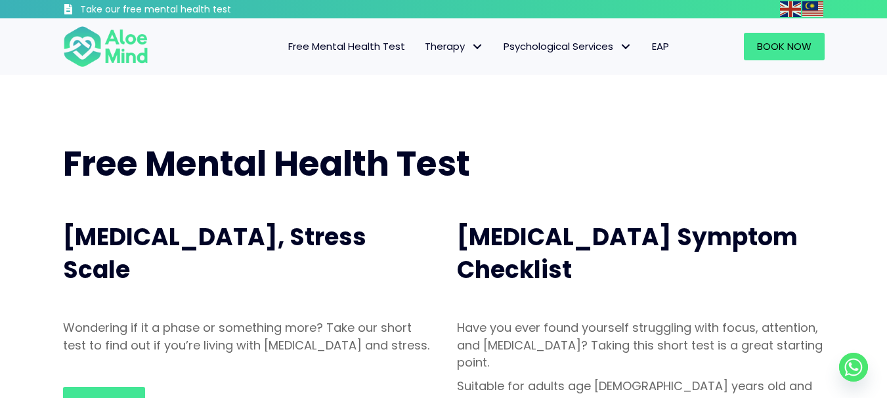  What do you see at coordinates (625, 47) in the screenshot?
I see `span: Psychological Services: submenu` at bounding box center [625, 47].